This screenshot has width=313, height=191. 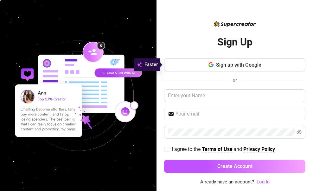 I want to click on strong: Terms of Use, so click(x=217, y=149).